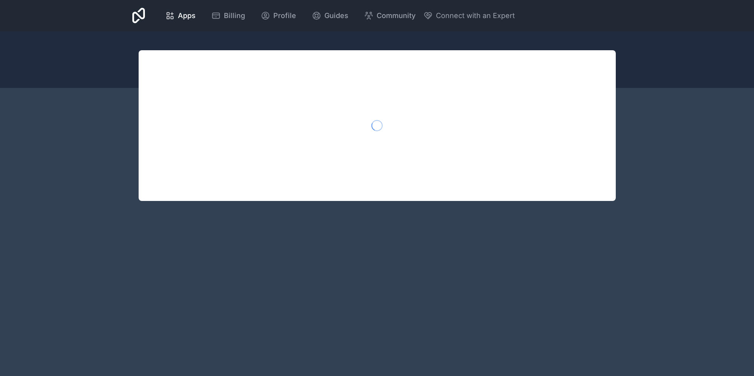 The width and height of the screenshot is (754, 376). Describe the element at coordinates (228, 16) in the screenshot. I see `a: Billing` at that location.